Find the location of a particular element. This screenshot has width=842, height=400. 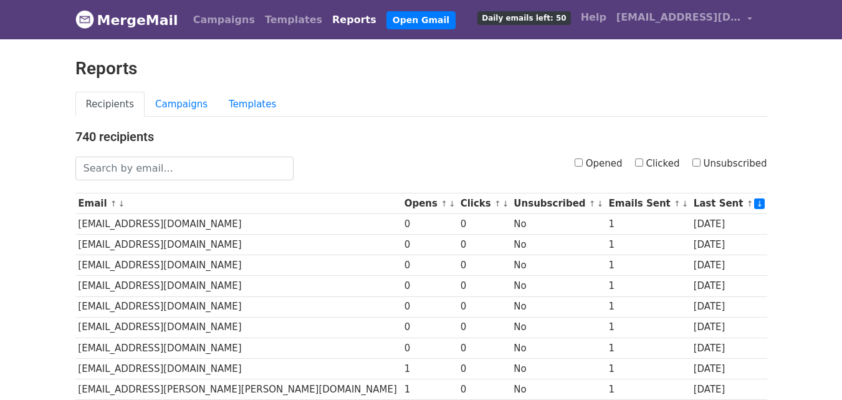

a: MergeMail is located at coordinates (127, 20).